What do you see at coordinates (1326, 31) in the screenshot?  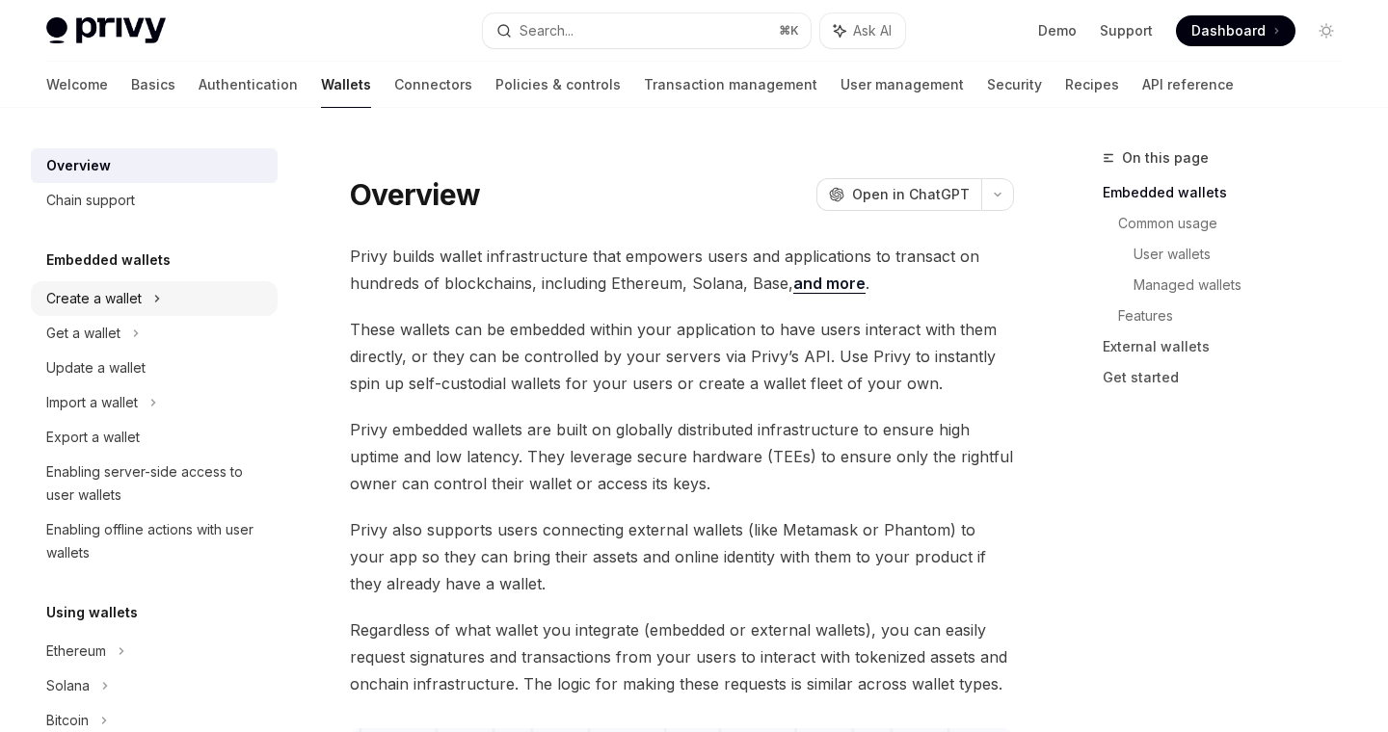 I see `button: Toggle dark mode` at bounding box center [1326, 31].